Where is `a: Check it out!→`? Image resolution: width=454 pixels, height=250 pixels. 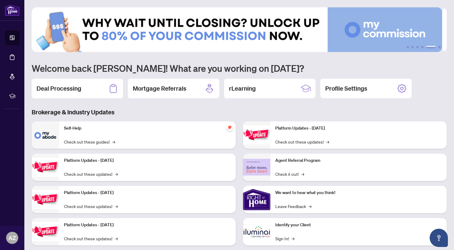
a: Check it out!→ is located at coordinates (290, 174).